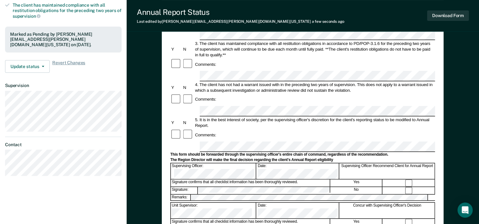 This screenshot has width=479, height=224. I want to click on button: Update status, so click(27, 66).